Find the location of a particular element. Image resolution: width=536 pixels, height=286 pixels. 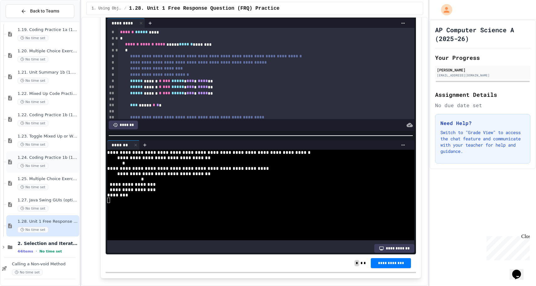

span: 1.21. Unit Summary 1b (1.7-1.15) is located at coordinates (48, 72).